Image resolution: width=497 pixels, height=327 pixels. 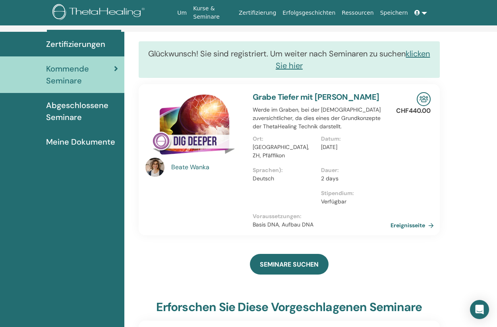 I want to click on a: Um, so click(x=182, y=13).